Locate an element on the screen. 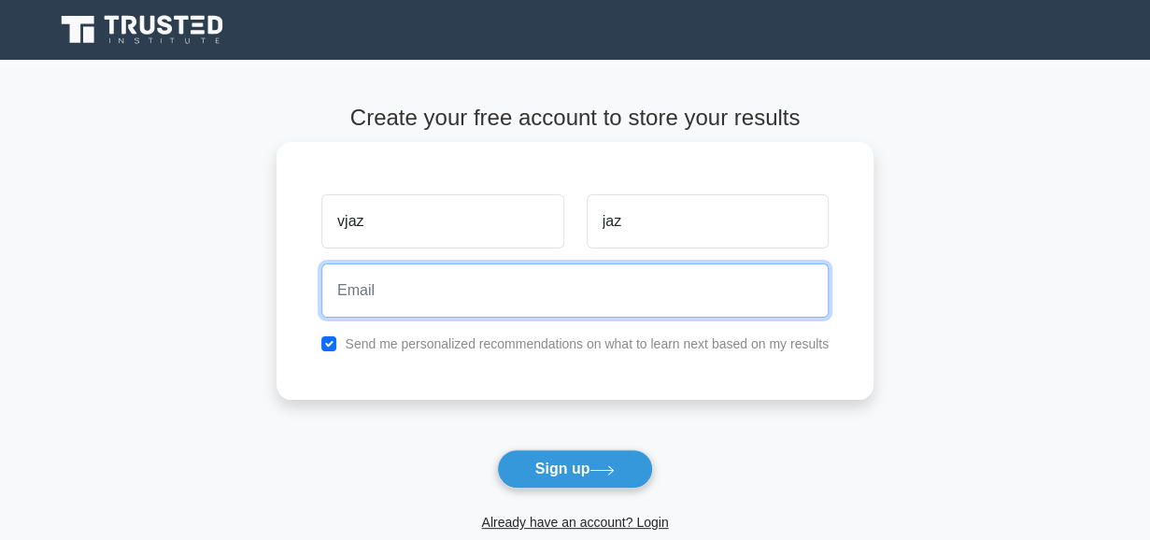 The image size is (1150, 540). a: Already have an account? Login is located at coordinates (575, 522).